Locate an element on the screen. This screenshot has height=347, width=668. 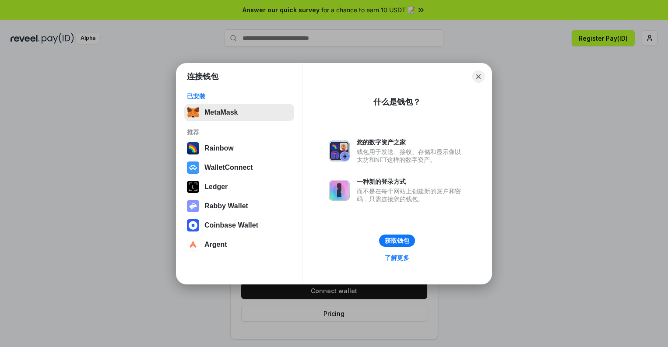
div: 您的数字资产之家 is located at coordinates (411, 142).